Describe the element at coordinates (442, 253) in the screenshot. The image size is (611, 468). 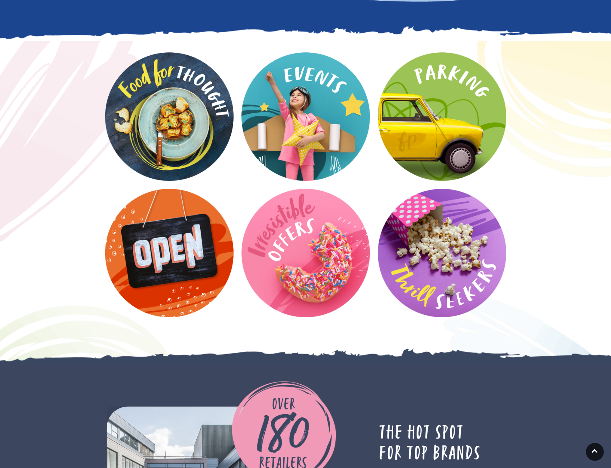
I see `img: Leisure at Festival Place` at that location.